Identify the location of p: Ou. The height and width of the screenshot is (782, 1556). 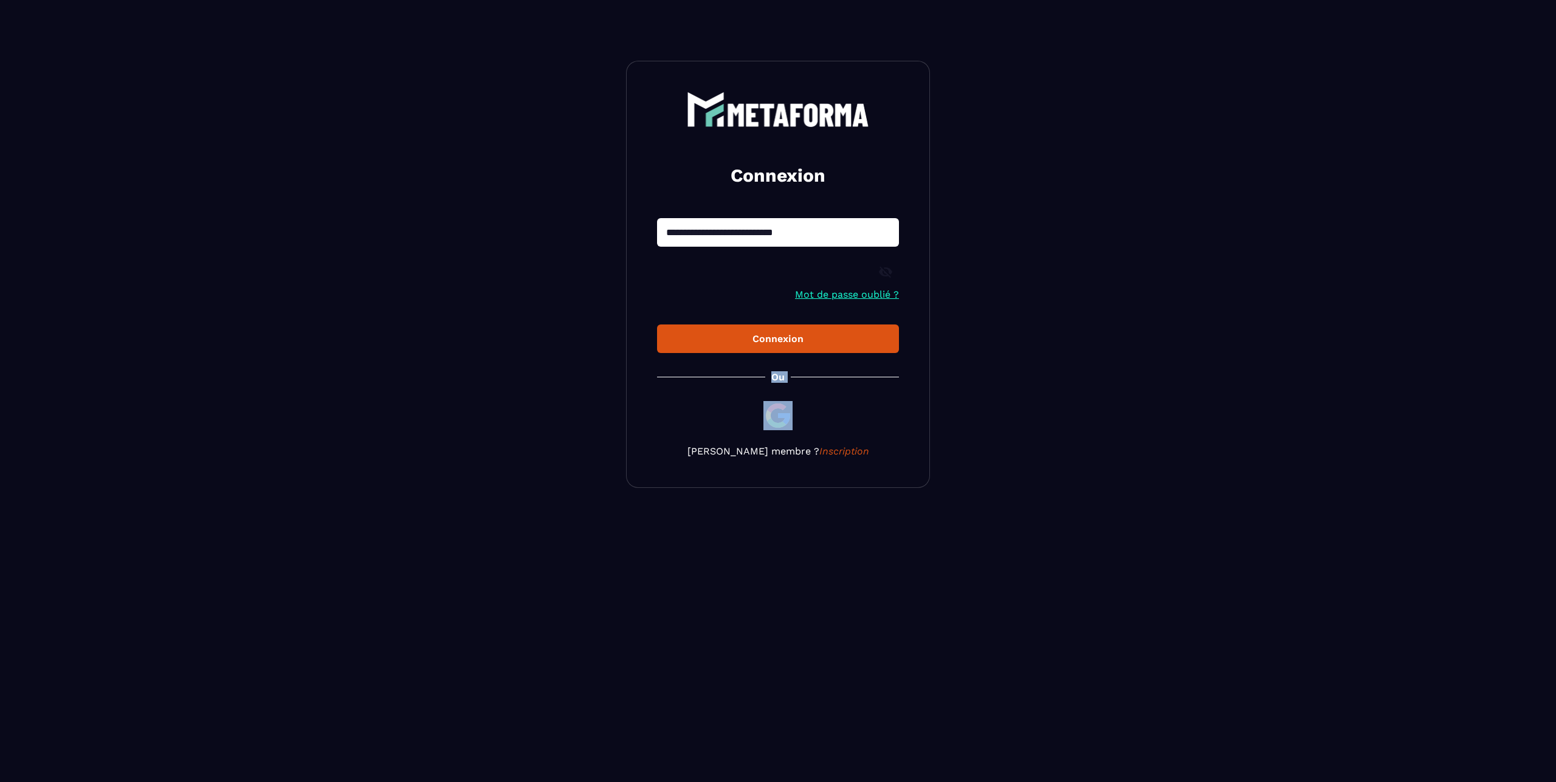
(778, 377).